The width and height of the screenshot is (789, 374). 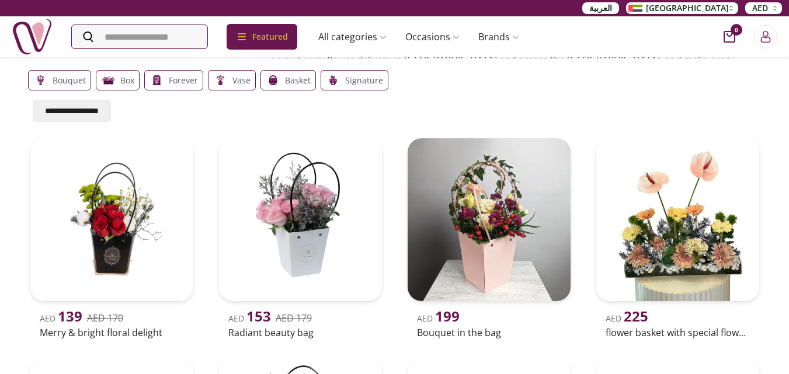 I want to click on del: AED 170, so click(x=105, y=318).